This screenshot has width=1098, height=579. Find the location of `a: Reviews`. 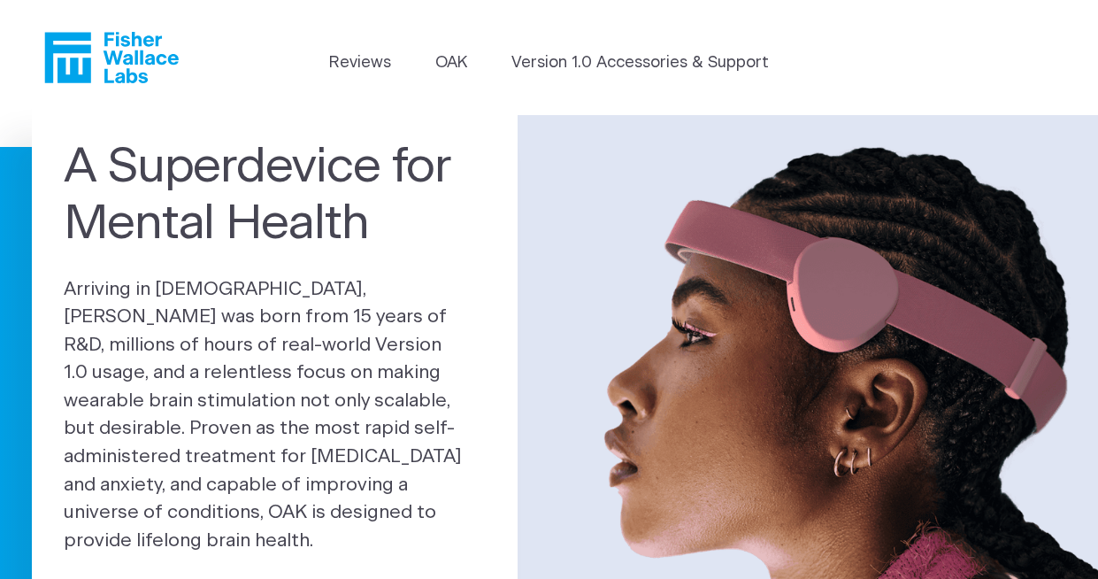

a: Reviews is located at coordinates (360, 63).